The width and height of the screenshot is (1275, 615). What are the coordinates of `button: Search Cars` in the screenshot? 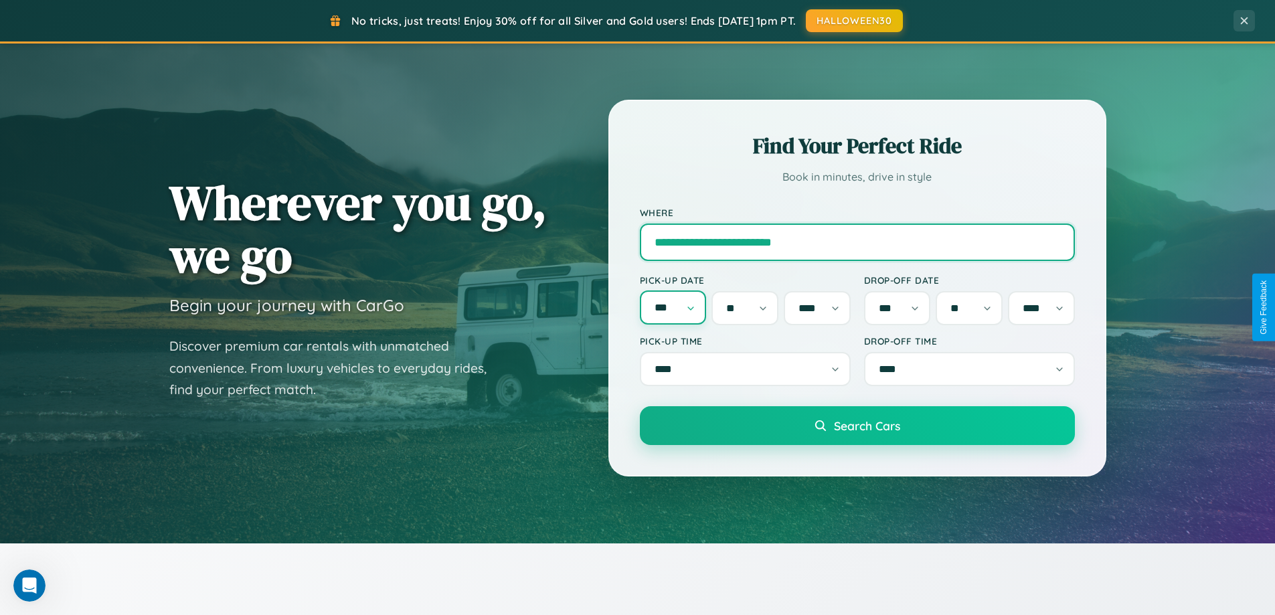 It's located at (857, 426).